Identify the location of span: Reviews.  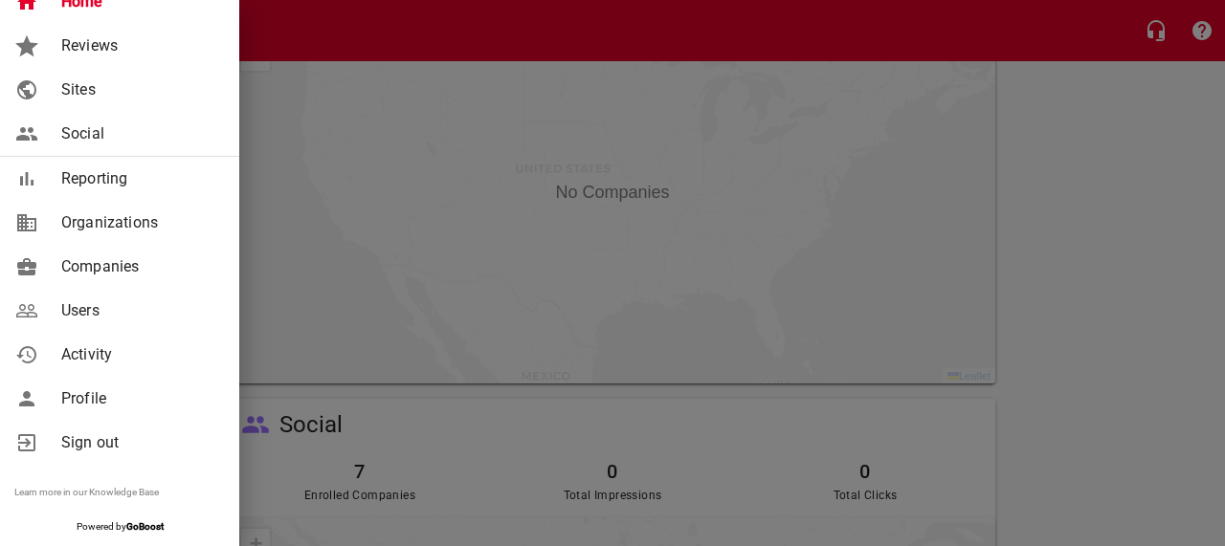
(139, 46).